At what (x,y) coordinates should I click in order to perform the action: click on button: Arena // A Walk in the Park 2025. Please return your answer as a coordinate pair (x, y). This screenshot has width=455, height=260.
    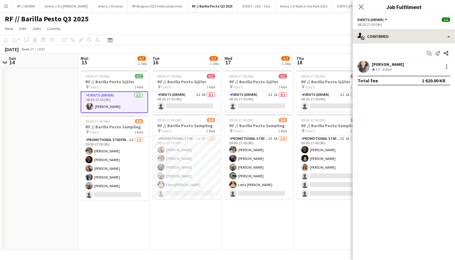
    Looking at the image, I should click on (304, 6).